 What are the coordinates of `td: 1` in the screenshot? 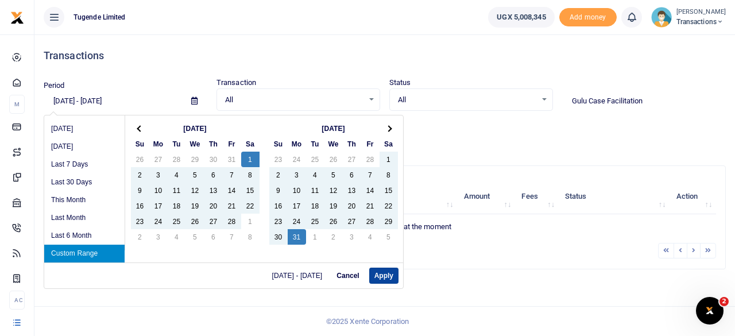 It's located at (389, 159).